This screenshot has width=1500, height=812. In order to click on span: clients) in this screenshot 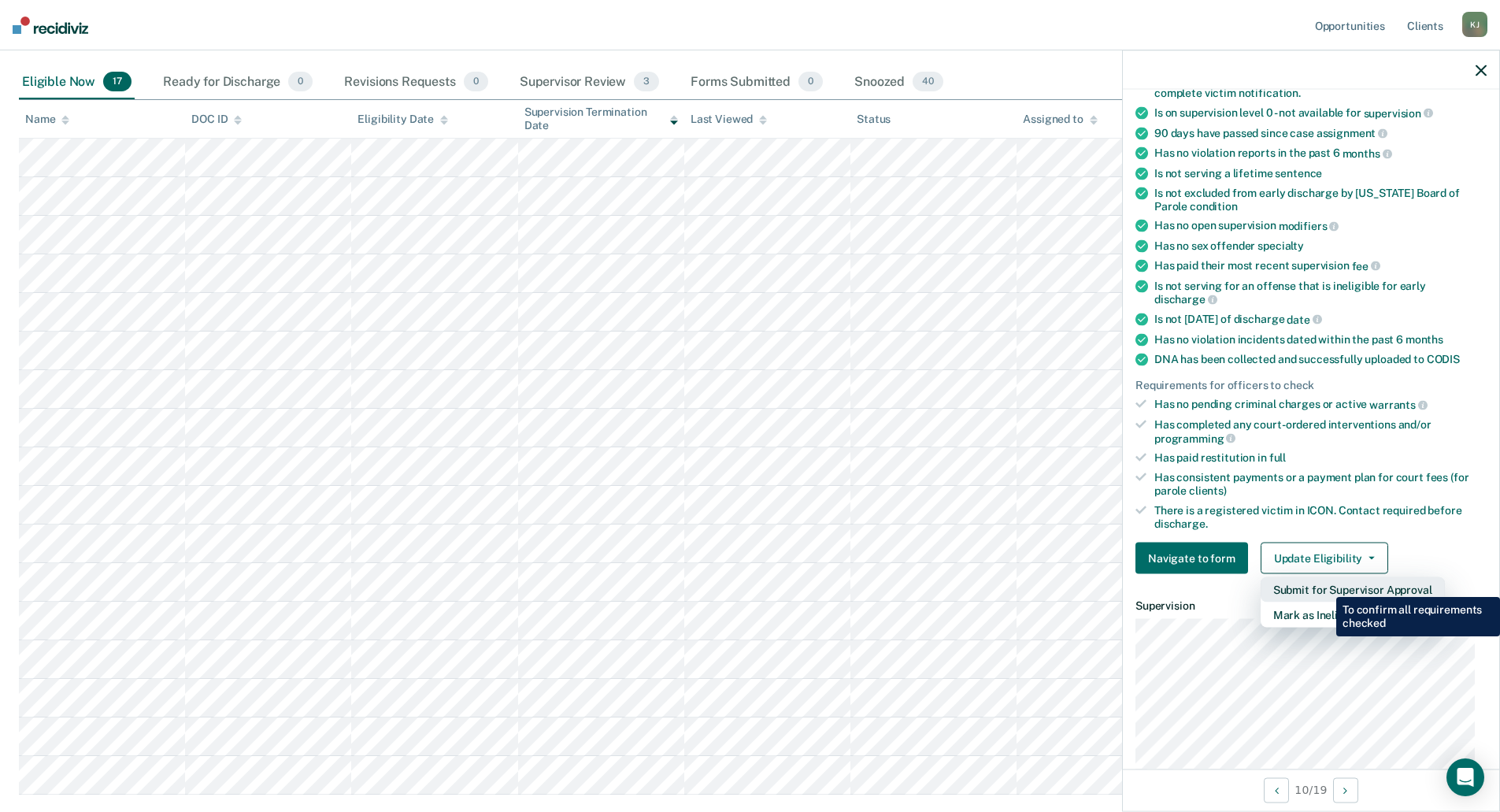, I will do `click(1208, 490)`.